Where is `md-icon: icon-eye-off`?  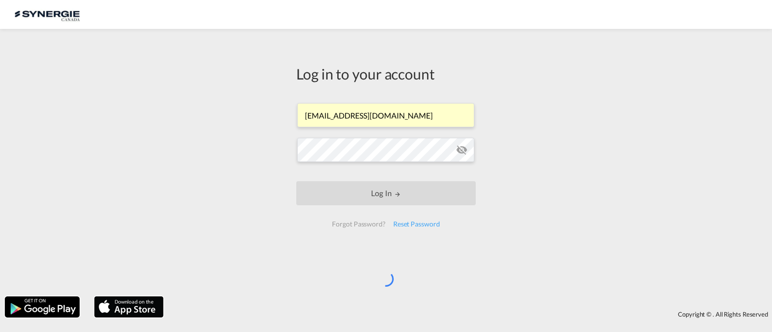 md-icon: icon-eye-off is located at coordinates (462, 150).